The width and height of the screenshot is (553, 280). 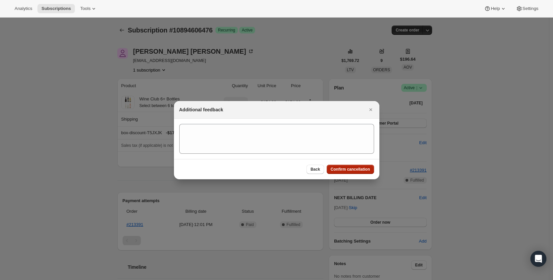 I want to click on span: Confirm cancellation, so click(x=350, y=169).